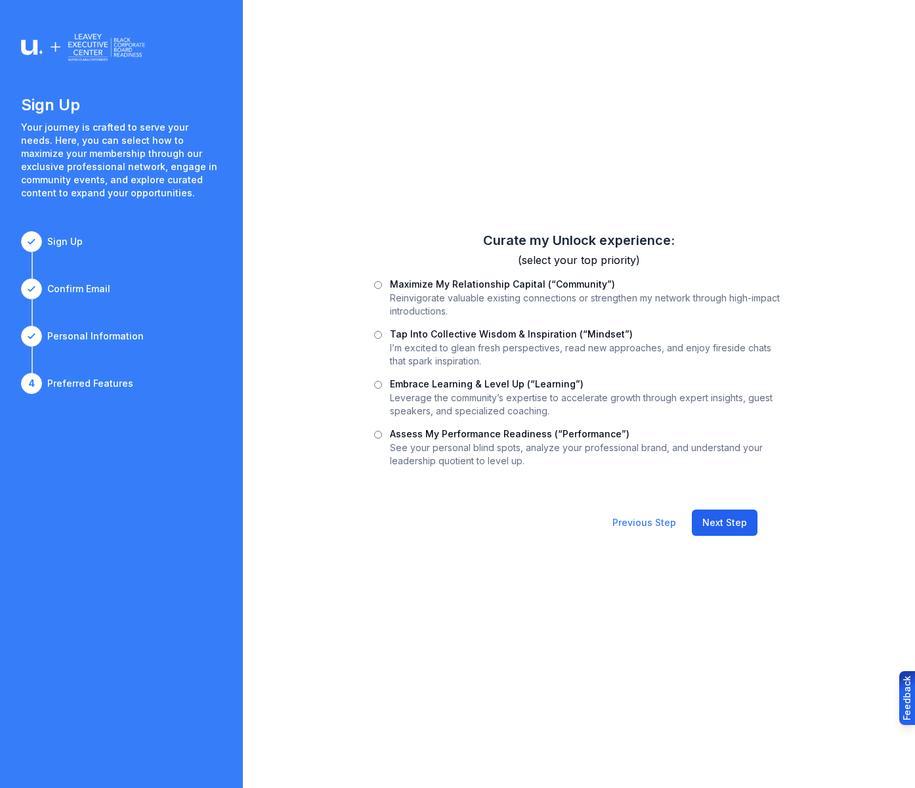 This screenshot has height=788, width=915. What do you see at coordinates (587, 305) in the screenshot?
I see `p: Reinvigorate valuable existing connections or strengthen my network through high-impact introduct...` at bounding box center [587, 305].